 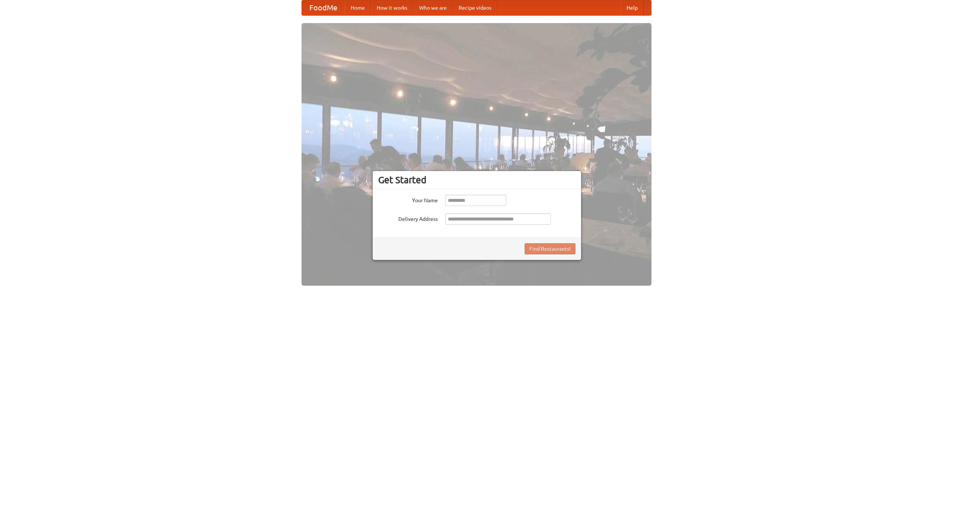 What do you see at coordinates (477, 180) in the screenshot?
I see `h3: Get Started` at bounding box center [477, 180].